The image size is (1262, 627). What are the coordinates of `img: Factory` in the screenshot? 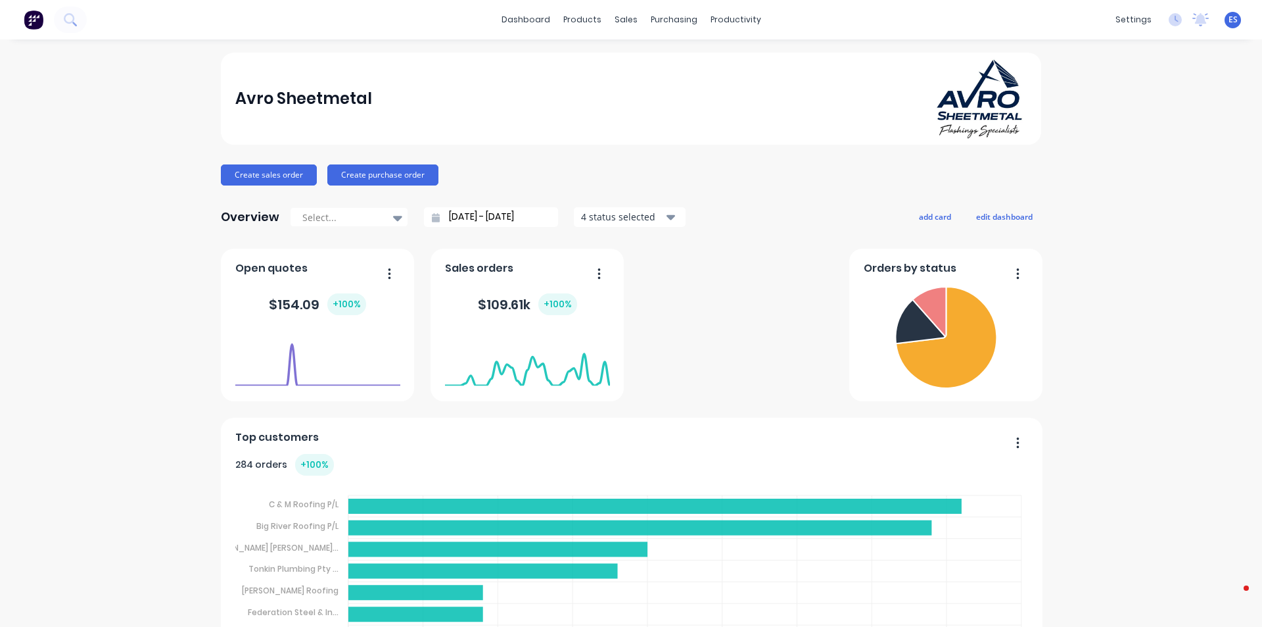 It's located at (34, 20).